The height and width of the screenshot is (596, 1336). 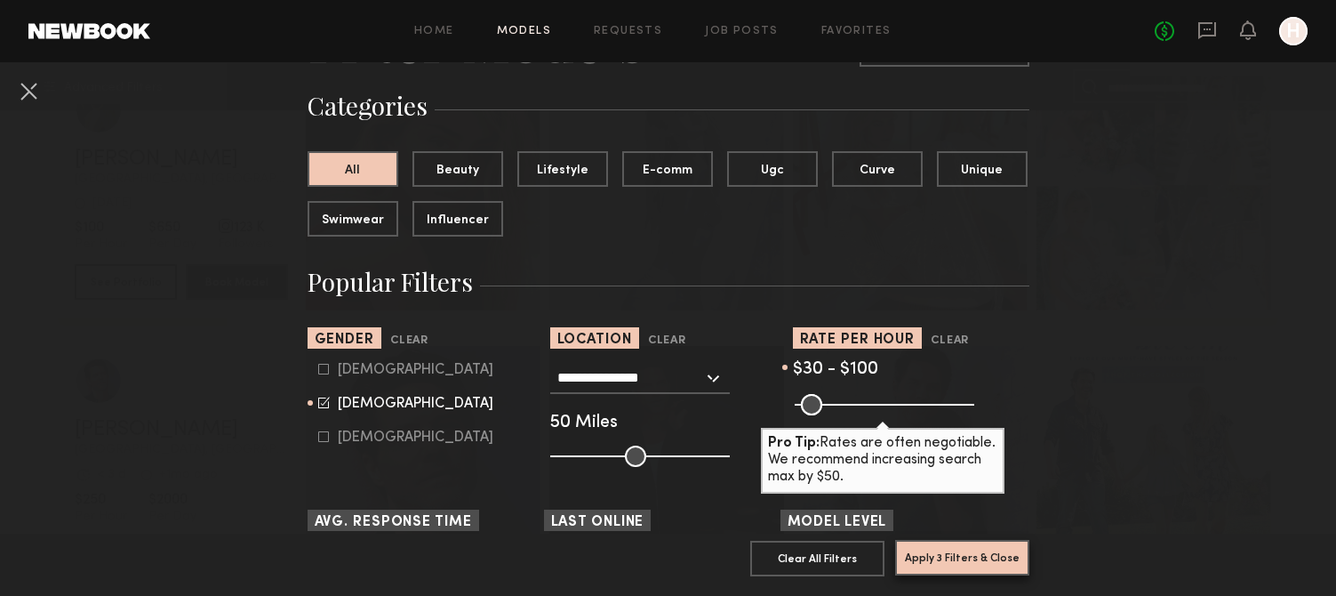 What do you see at coordinates (1293, 31) in the screenshot?
I see `a: H` at bounding box center [1293, 31].